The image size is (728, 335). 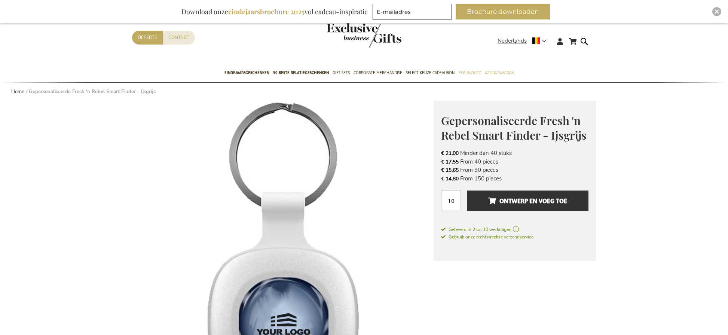 I want to click on span: Geleverd in 2 tot 10 werkdagen, so click(x=515, y=229).